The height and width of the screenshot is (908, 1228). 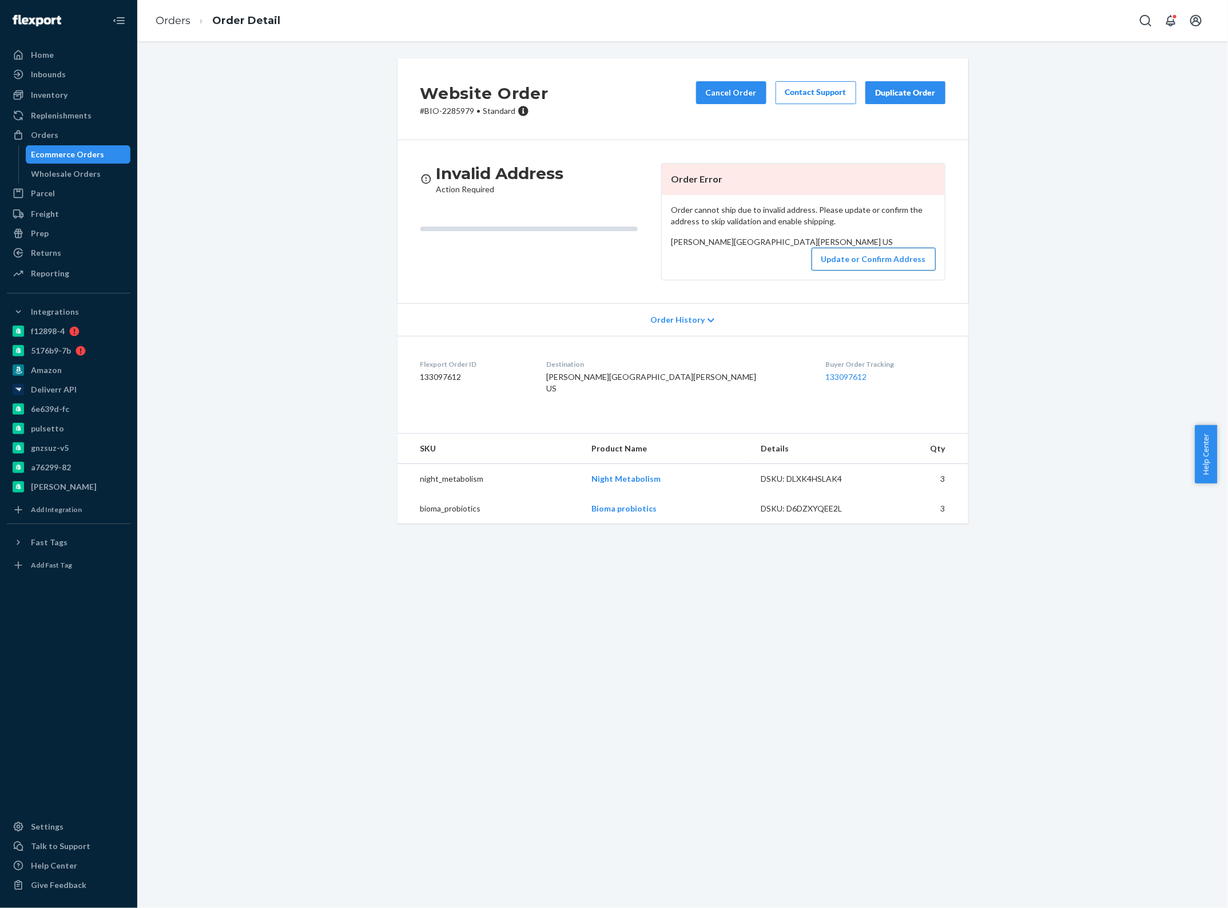 I want to click on a: 133097612, so click(x=846, y=376).